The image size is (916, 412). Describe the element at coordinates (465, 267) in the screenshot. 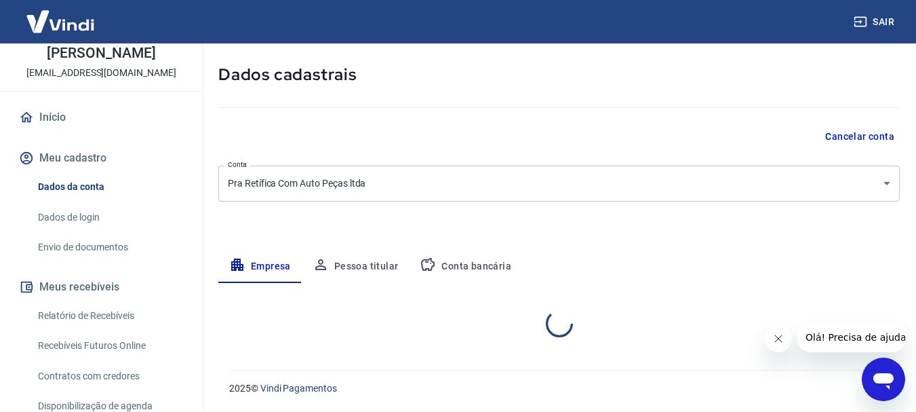

I see `button: Conta bancária` at that location.